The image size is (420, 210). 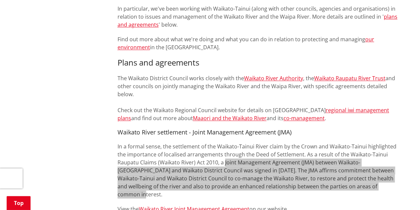 What do you see at coordinates (19, 203) in the screenshot?
I see `a: Top` at bounding box center [19, 203].